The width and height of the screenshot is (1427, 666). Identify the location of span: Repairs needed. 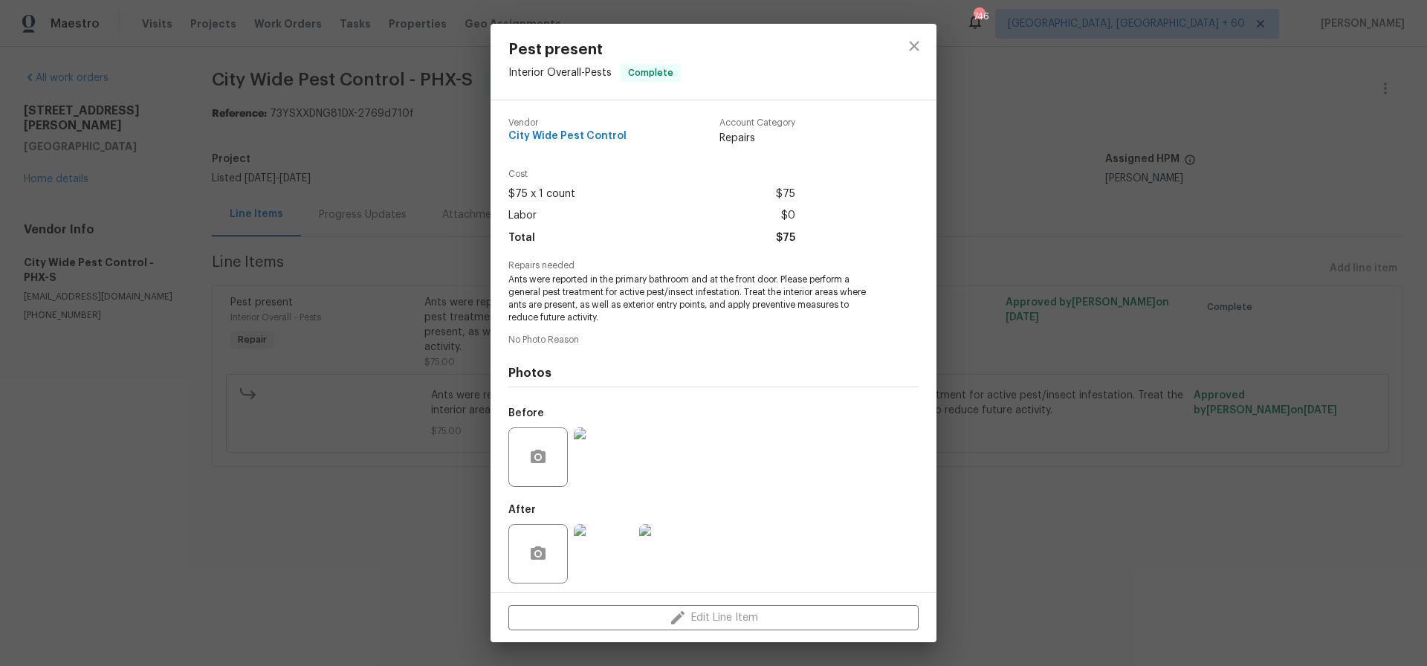
(713, 265).